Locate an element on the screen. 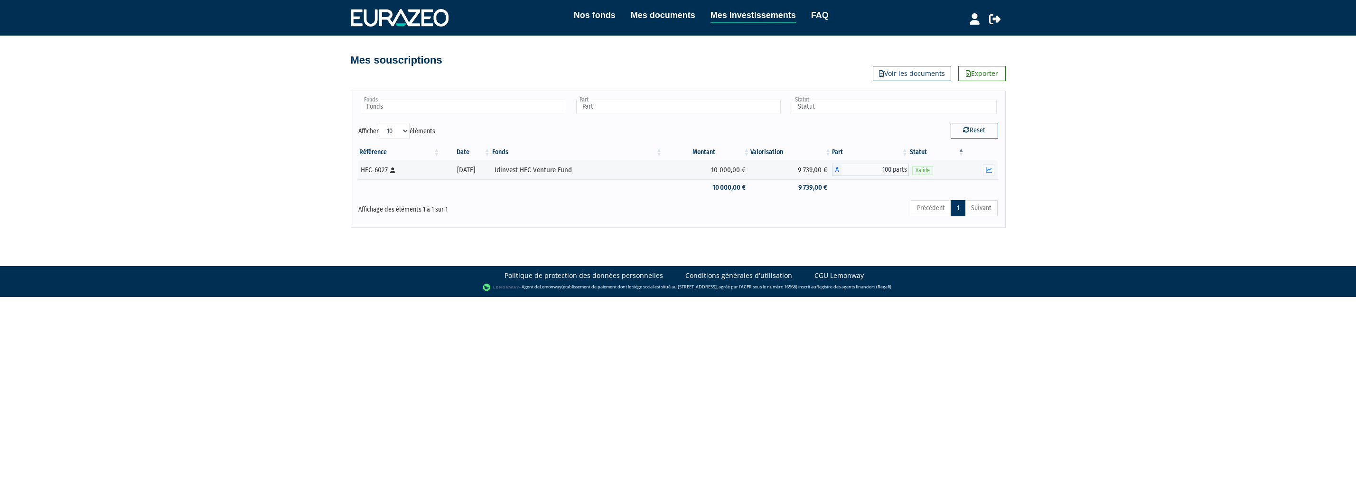  div: Affichage des éléments 1 à 1 sur 1 is located at coordinates (487, 207).